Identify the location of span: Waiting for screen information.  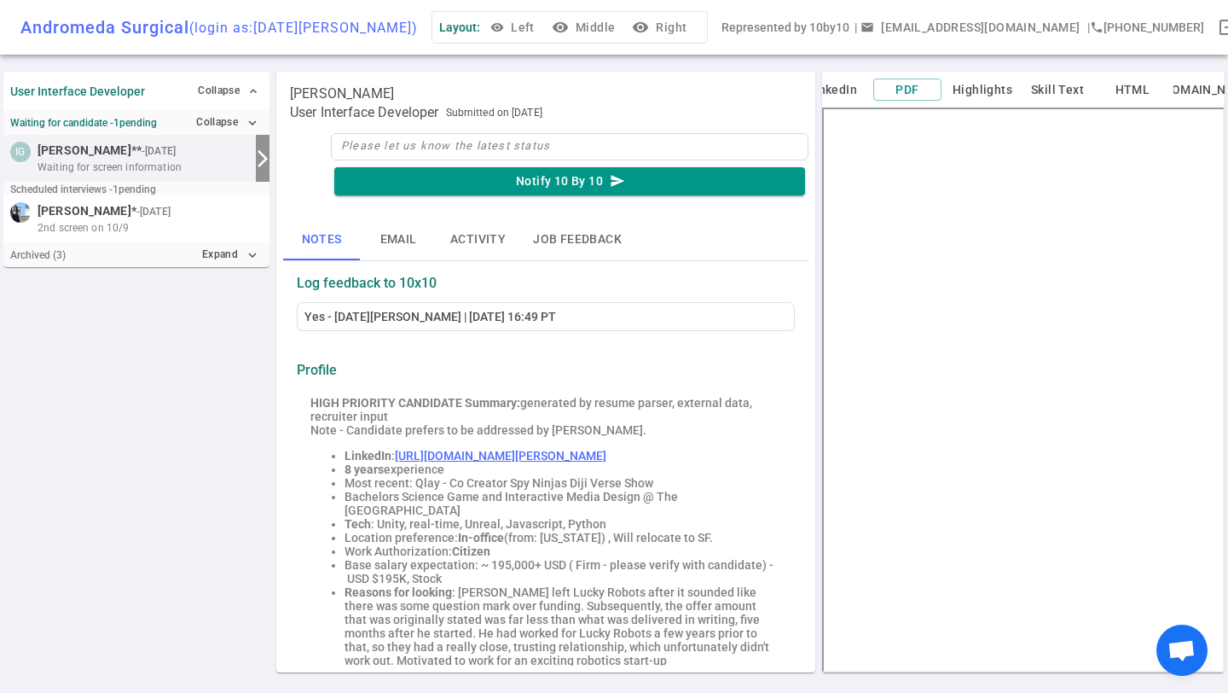
(109, 167).